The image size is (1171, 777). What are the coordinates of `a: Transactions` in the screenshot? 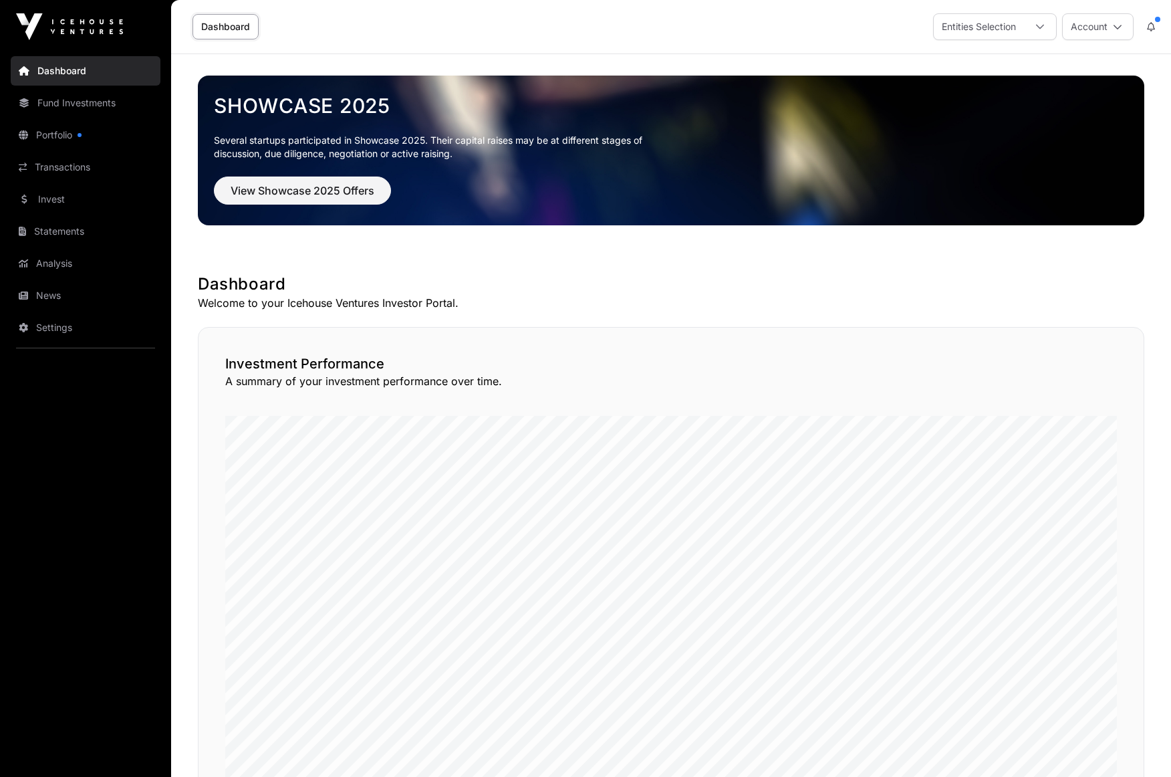 It's located at (86, 167).